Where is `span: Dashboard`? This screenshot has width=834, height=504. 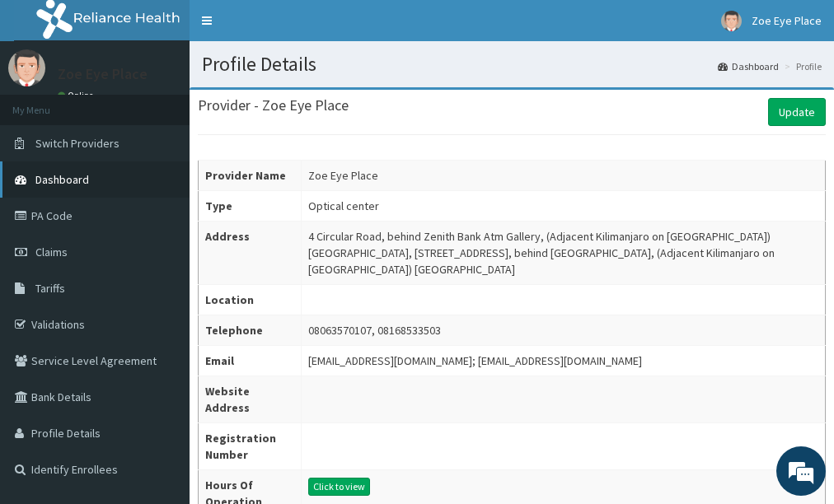
span: Dashboard is located at coordinates (62, 180).